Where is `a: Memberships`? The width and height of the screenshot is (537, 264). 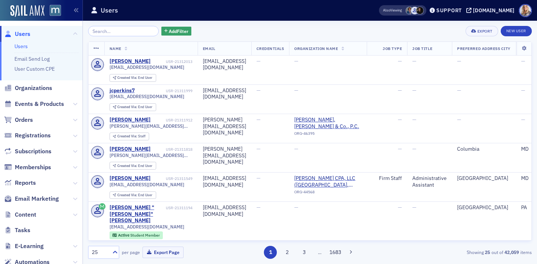
a: Memberships is located at coordinates (27, 167).